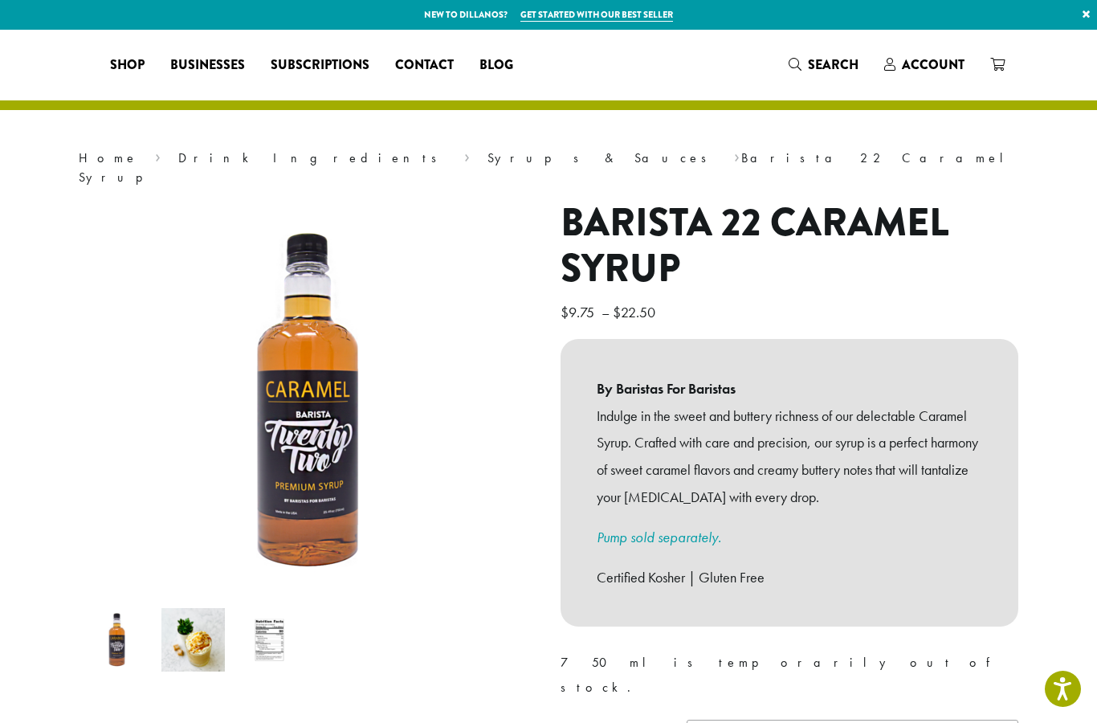 Image resolution: width=1097 pixels, height=723 pixels. What do you see at coordinates (658, 536) in the screenshot?
I see `a: Pump sold separately.` at bounding box center [658, 536].